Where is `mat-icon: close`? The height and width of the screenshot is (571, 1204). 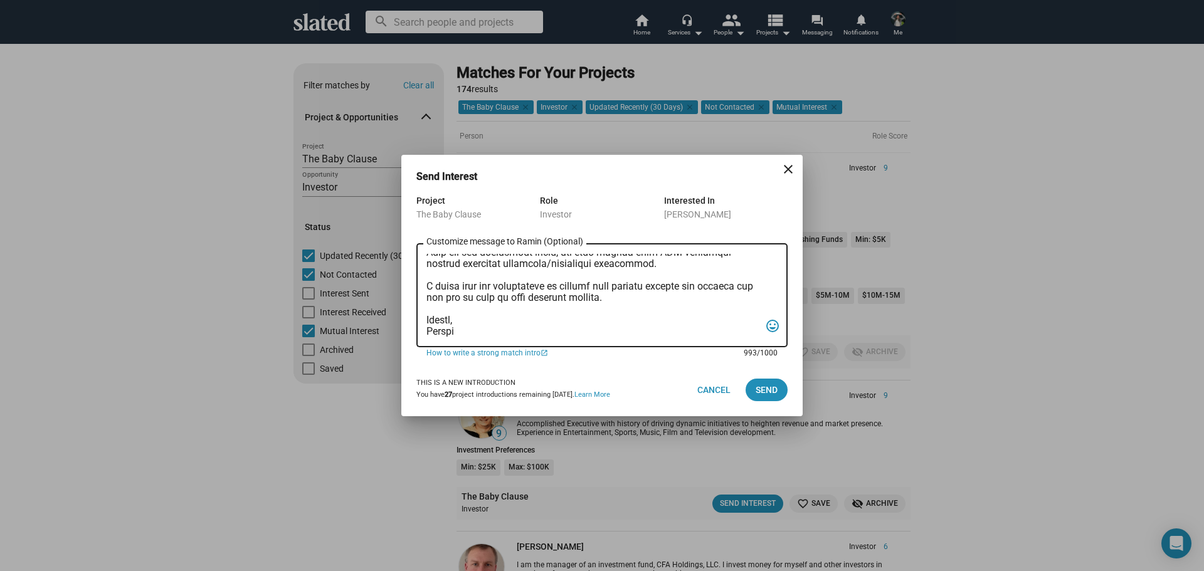 mat-icon: close is located at coordinates (788, 169).